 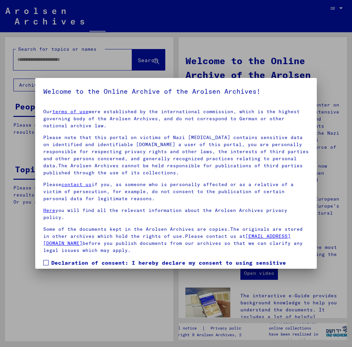 I want to click on p: Some of the documents kept in the Arolsen Archives are copies.The originals are stored in other a..., so click(x=176, y=240).